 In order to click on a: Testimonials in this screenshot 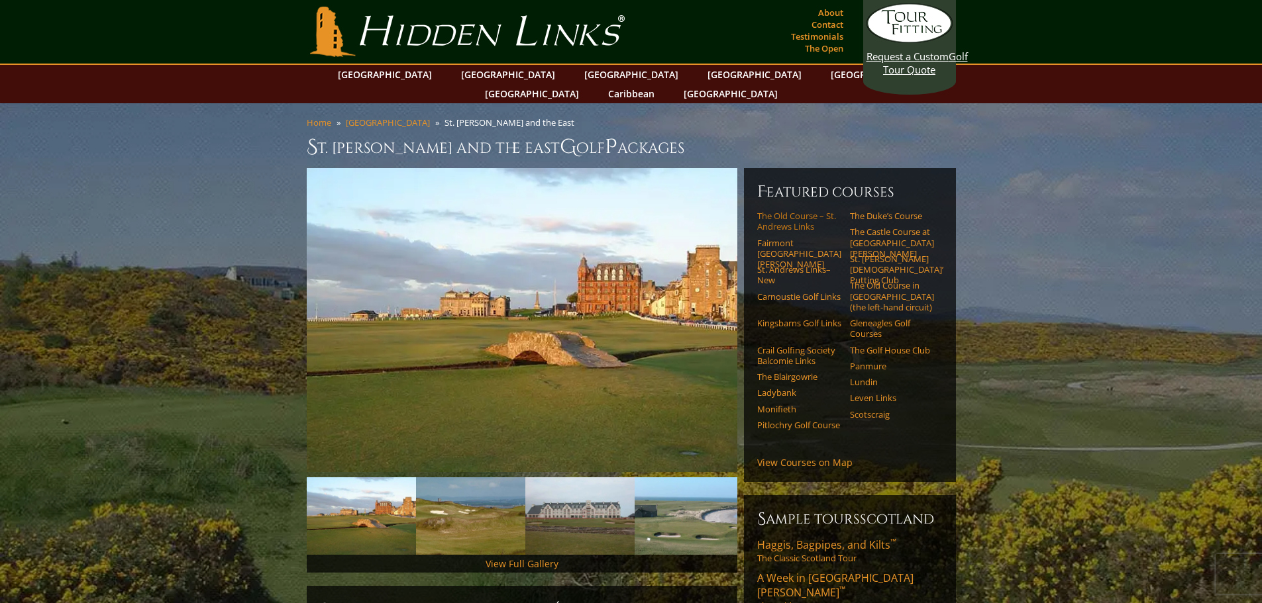, I will do `click(817, 36)`.